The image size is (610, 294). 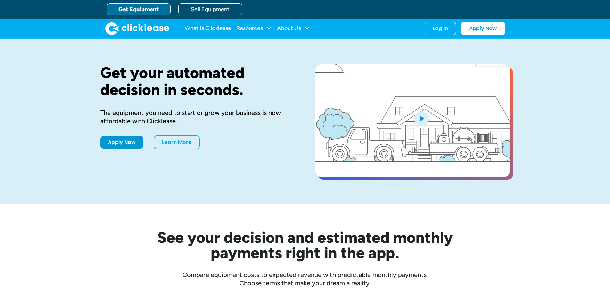 I want to click on a: home, so click(x=137, y=28).